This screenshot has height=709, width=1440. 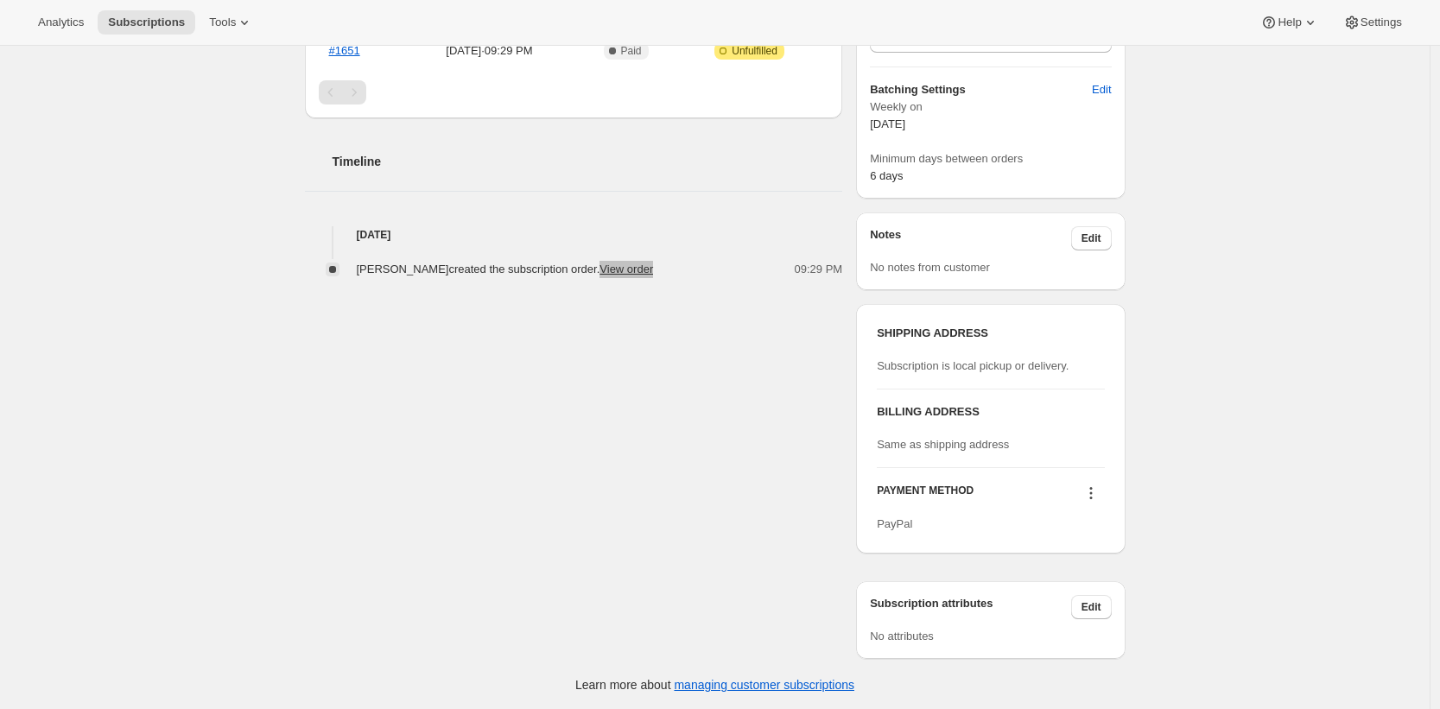 I want to click on span: 09:29 PM, so click(x=819, y=270).